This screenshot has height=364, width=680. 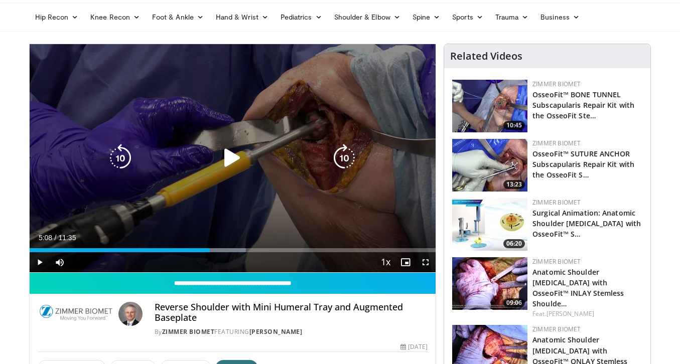 I want to click on a: Business, so click(x=560, y=17).